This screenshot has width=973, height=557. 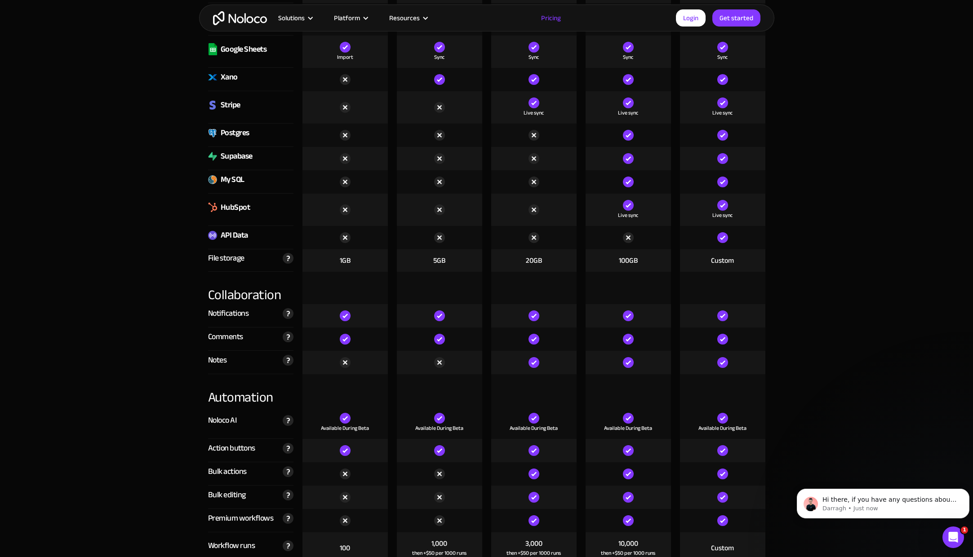 What do you see at coordinates (691, 18) in the screenshot?
I see `a: Login` at bounding box center [691, 18].